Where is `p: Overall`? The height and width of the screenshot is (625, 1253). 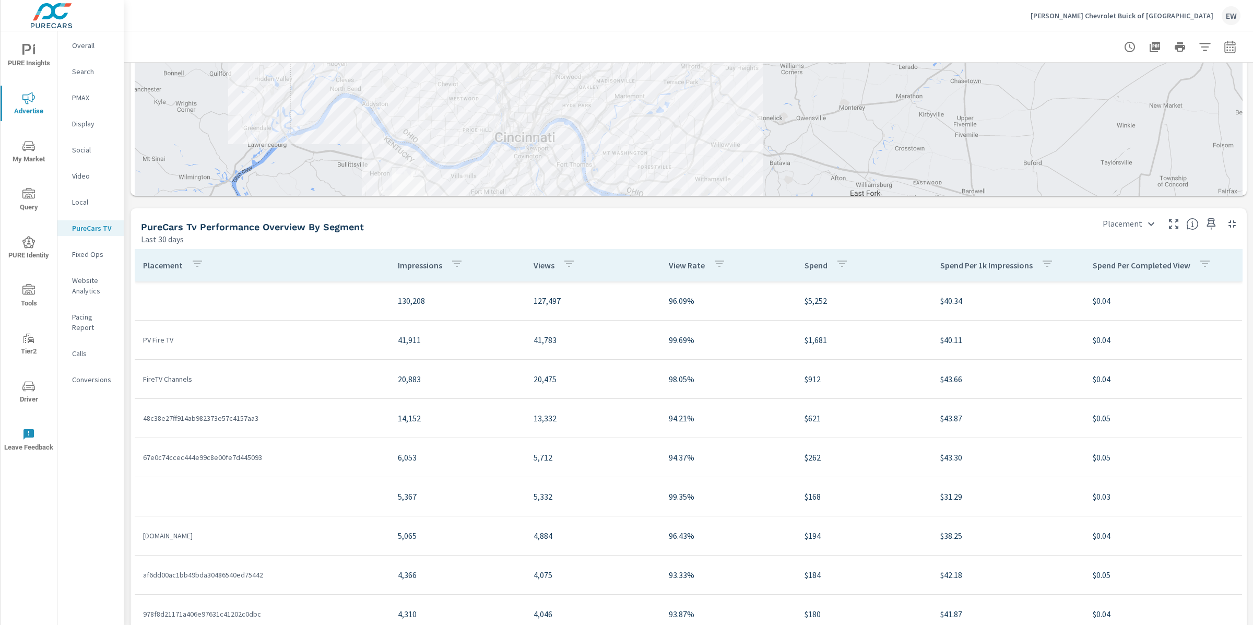 p: Overall is located at coordinates (93, 45).